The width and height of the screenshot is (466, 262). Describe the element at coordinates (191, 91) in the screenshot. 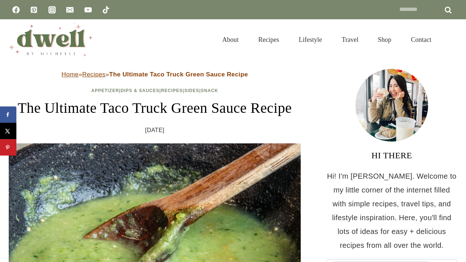

I see `a: Sides` at that location.